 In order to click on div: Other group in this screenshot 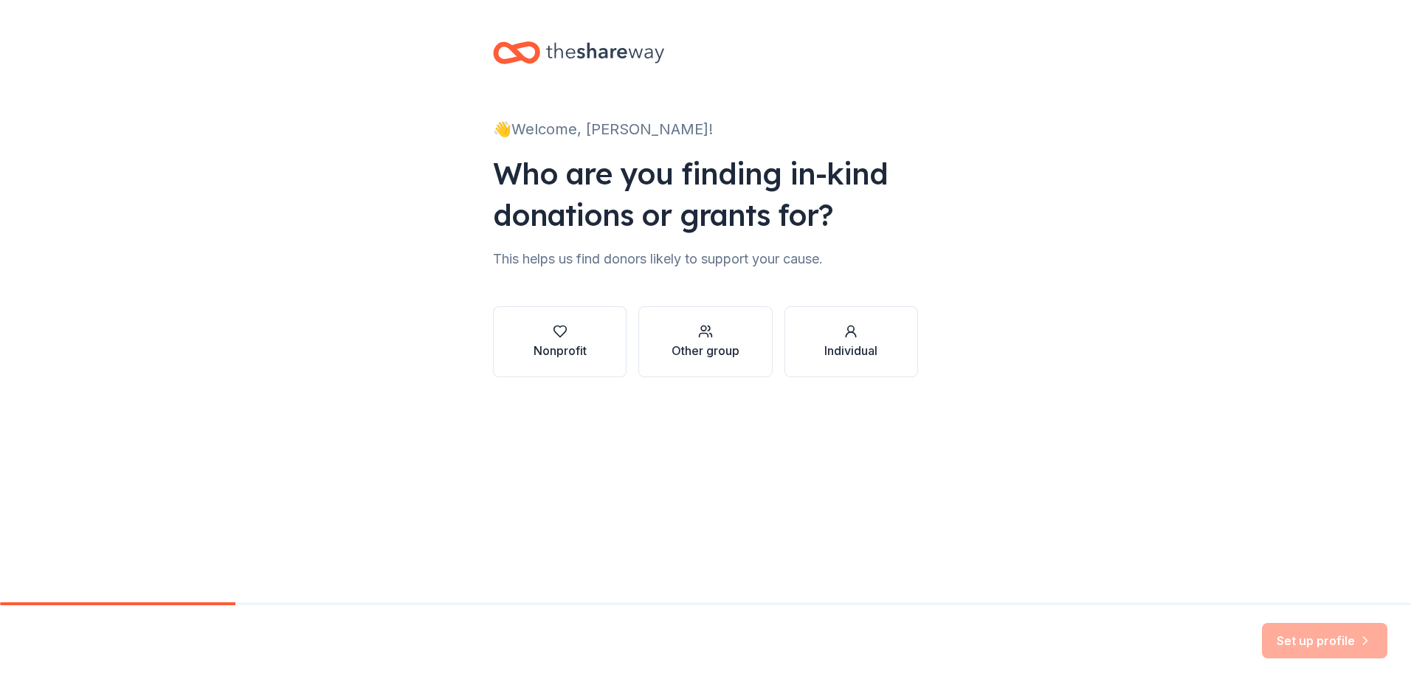, I will do `click(706, 351)`.